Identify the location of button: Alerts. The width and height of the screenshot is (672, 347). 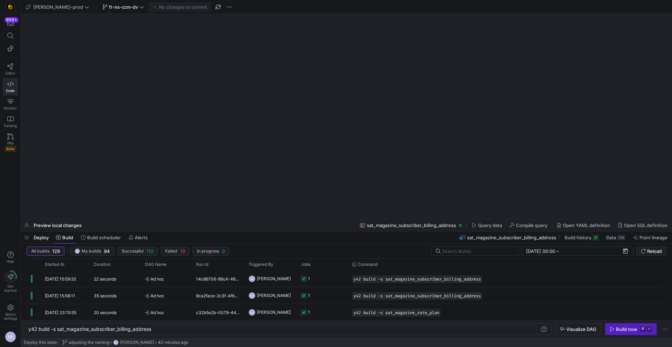
(138, 237).